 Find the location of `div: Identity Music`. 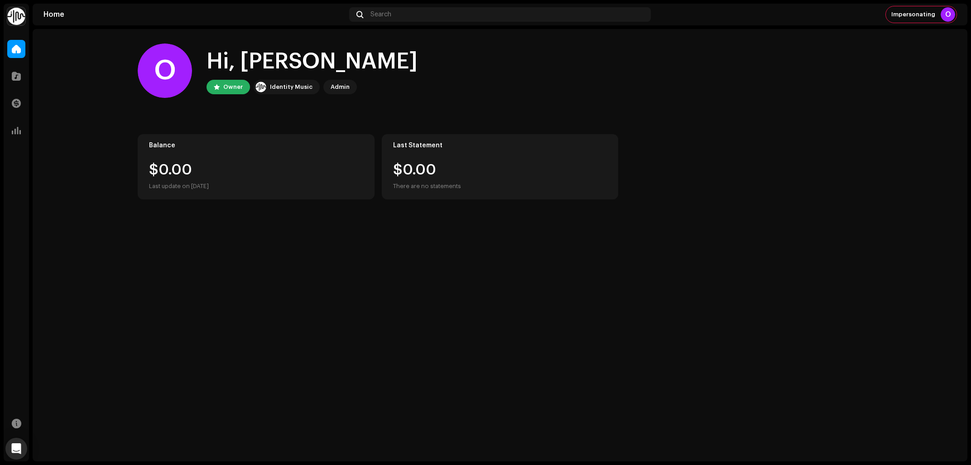

div: Identity Music is located at coordinates (291, 87).